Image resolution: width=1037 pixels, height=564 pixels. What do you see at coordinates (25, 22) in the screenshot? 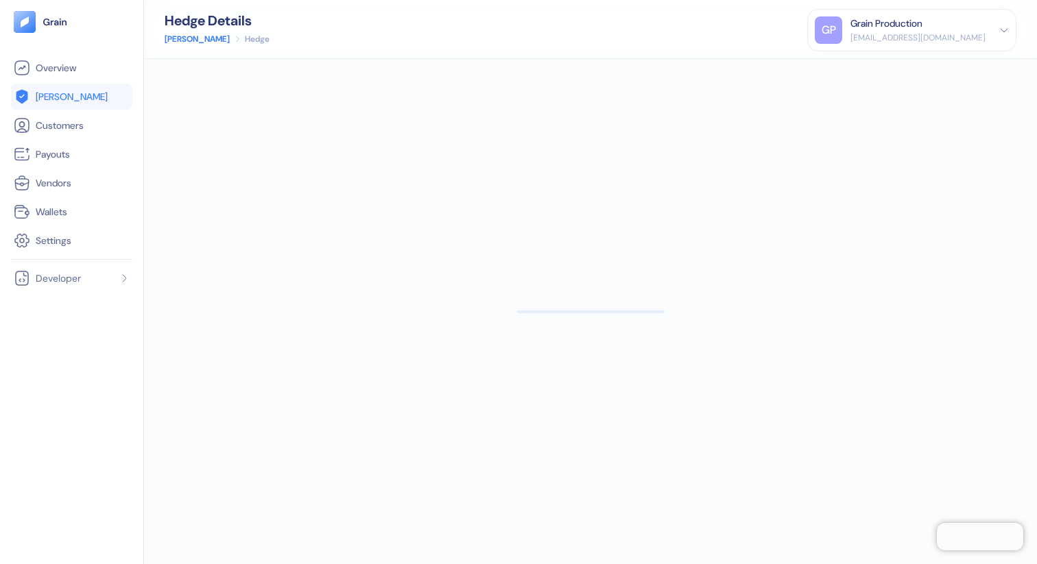
I see `img: logo-tablet-V2.svg` at bounding box center [25, 22].